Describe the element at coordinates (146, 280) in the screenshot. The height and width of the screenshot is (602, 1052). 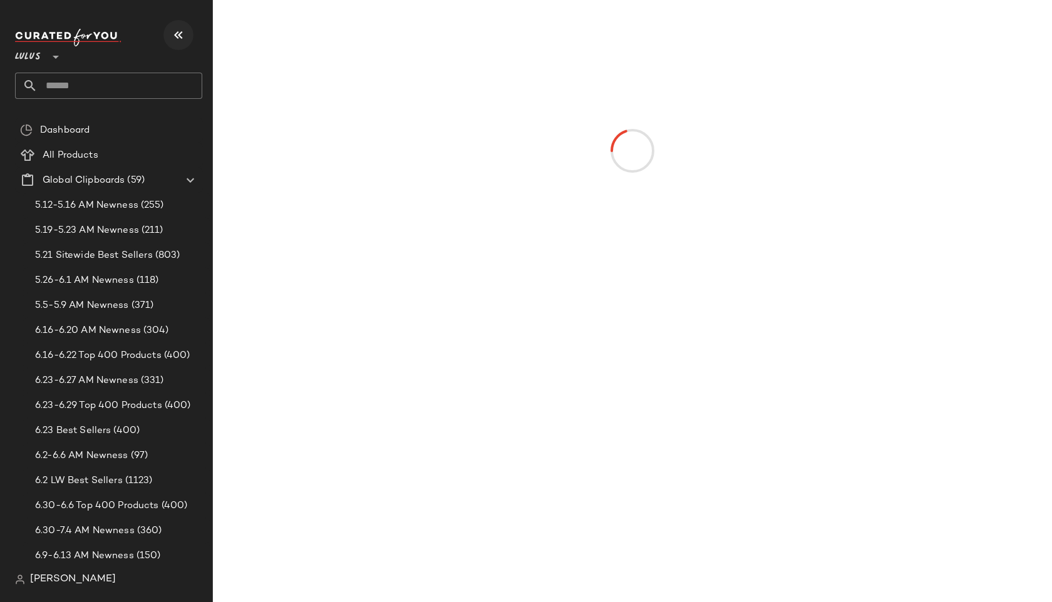
I see `span: (118)` at that location.